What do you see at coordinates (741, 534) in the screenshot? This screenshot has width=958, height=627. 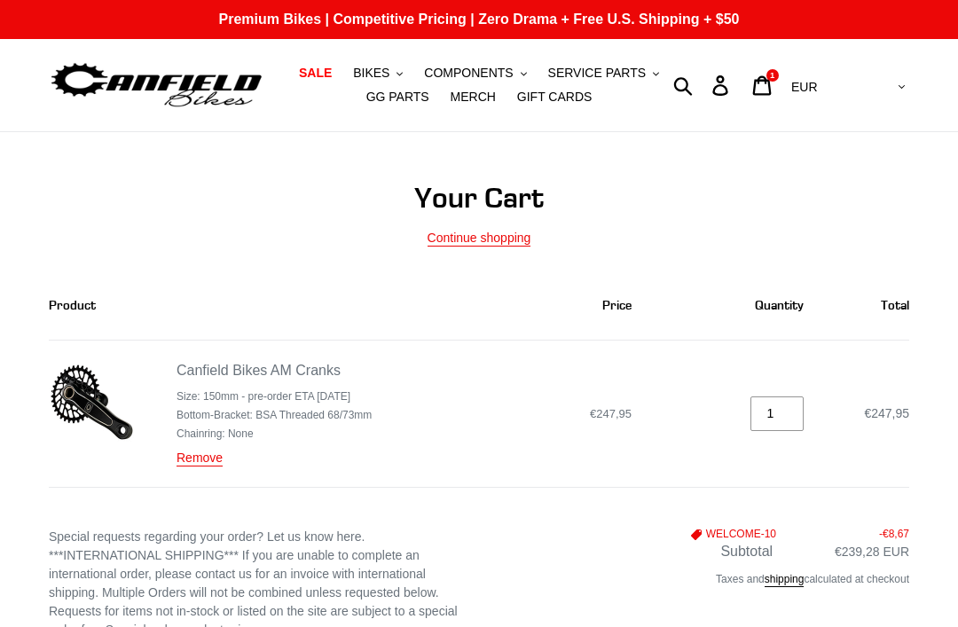 I see `span: WELCOME-10` at bounding box center [741, 534].